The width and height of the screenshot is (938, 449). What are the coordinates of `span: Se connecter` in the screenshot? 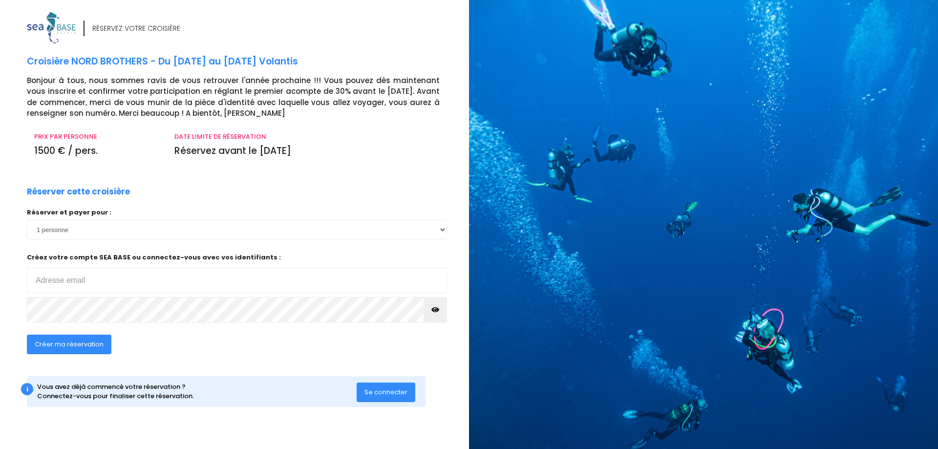 It's located at (386, 392).